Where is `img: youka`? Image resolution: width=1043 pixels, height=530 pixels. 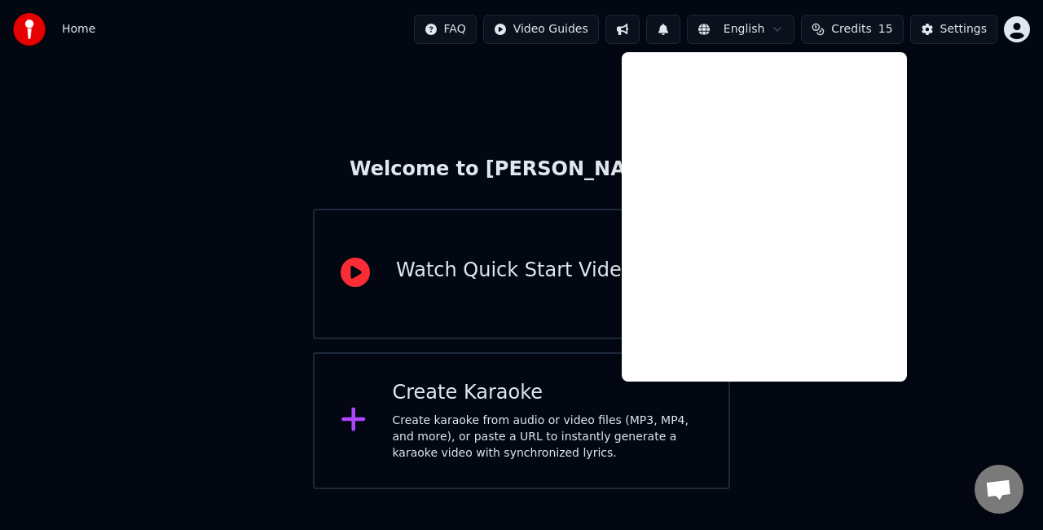
img: youka is located at coordinates (29, 29).